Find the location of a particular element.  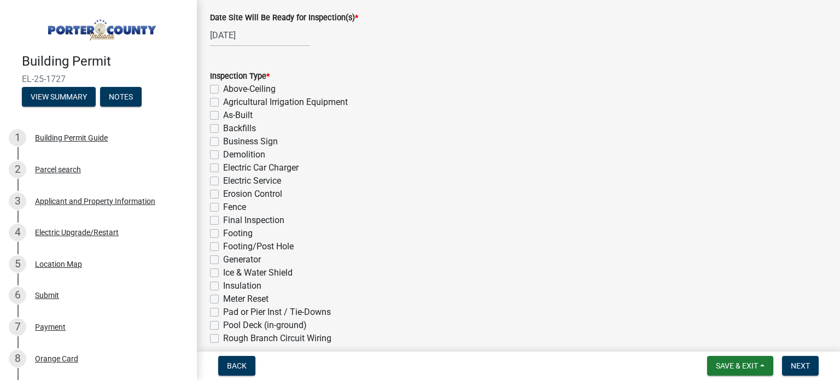

label: Inspection Type is located at coordinates (239, 77).